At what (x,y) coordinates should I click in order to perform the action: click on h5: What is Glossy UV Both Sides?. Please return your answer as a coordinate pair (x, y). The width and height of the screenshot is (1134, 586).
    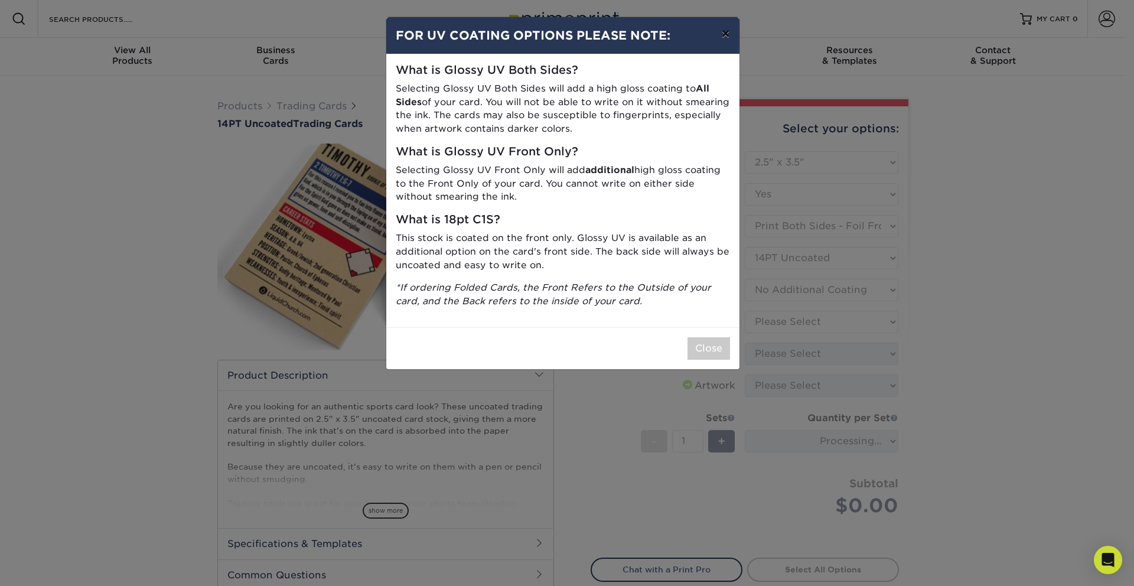
    Looking at the image, I should click on (563, 70).